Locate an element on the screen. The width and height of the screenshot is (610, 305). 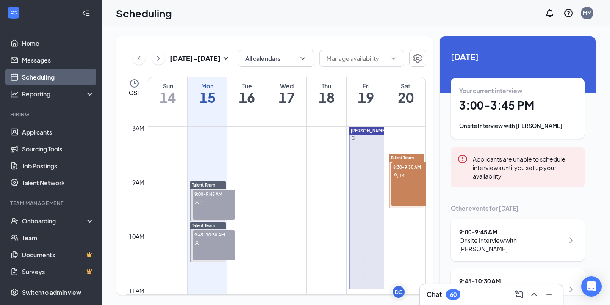
a: Messages is located at coordinates (58, 60).